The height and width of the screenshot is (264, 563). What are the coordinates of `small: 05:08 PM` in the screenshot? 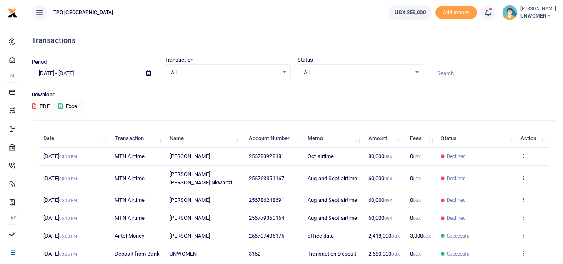 It's located at (68, 236).